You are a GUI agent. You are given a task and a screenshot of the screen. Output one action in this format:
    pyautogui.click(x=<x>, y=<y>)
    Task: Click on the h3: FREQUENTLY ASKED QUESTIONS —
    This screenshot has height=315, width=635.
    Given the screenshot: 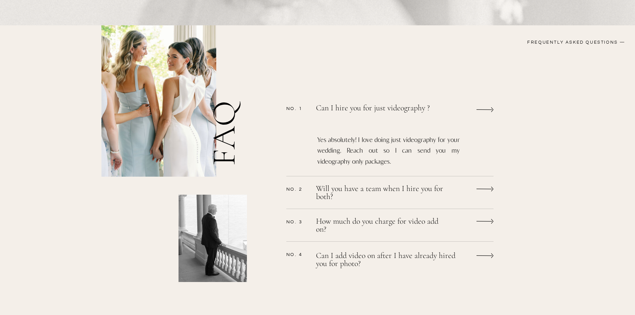 What is the action you would take?
    pyautogui.click(x=552, y=43)
    